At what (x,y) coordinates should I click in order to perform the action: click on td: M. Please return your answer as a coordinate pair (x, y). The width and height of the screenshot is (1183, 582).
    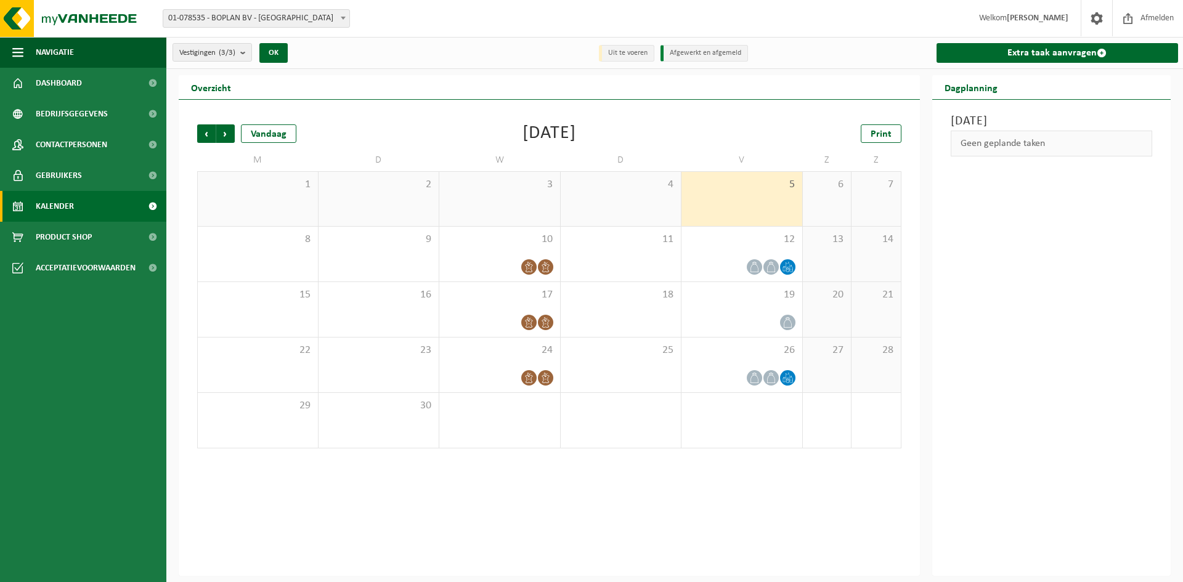
    Looking at the image, I should click on (258, 160).